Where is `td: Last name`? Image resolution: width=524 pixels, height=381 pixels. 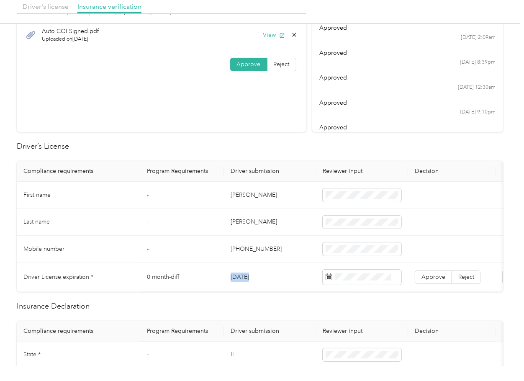 td: Last name is located at coordinates (78, 222).